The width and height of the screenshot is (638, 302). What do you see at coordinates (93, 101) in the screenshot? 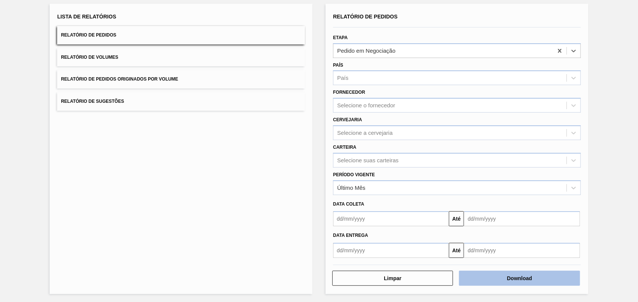
I see `span: Relatório de Sugestões` at bounding box center [93, 101].